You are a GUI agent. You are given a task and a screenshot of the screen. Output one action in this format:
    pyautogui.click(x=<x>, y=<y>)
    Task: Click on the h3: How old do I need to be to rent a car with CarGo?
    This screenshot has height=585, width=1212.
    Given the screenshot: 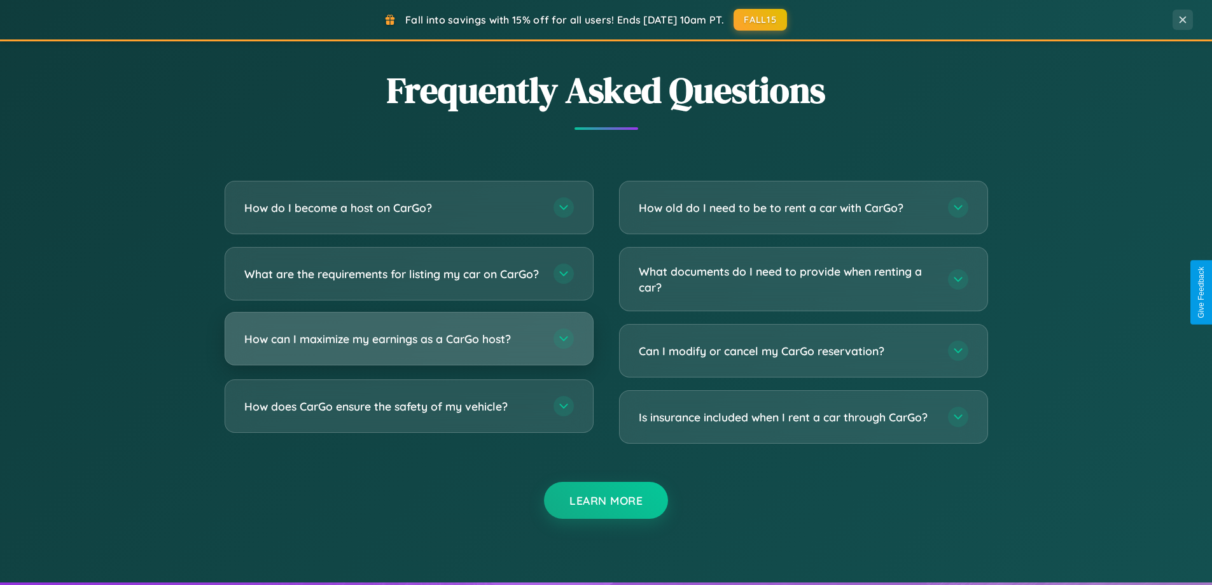 What is the action you would take?
    pyautogui.click(x=787, y=207)
    